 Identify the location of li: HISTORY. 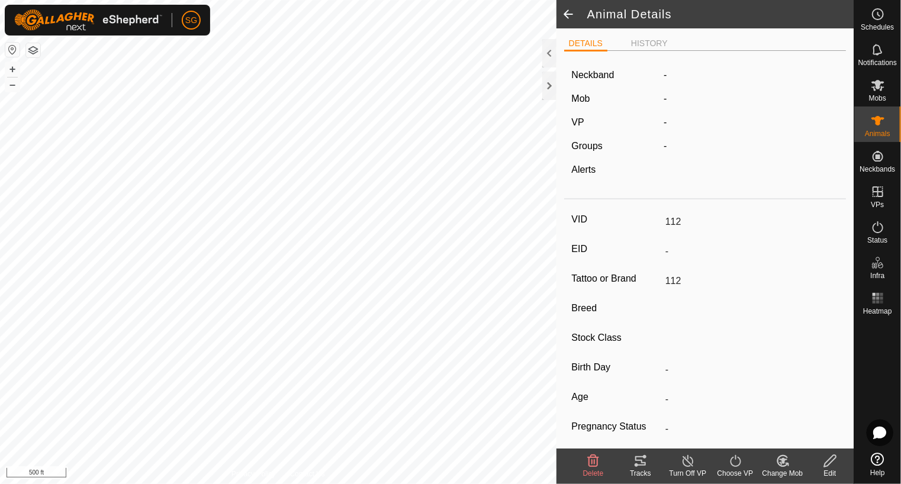
(649, 43).